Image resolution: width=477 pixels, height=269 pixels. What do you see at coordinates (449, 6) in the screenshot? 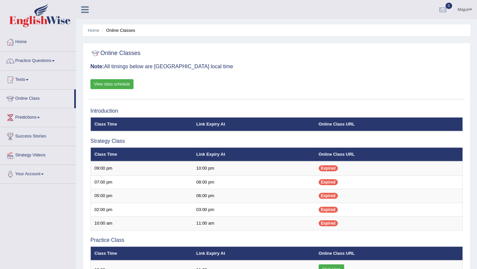
I see `span: 0` at bounding box center [449, 6].